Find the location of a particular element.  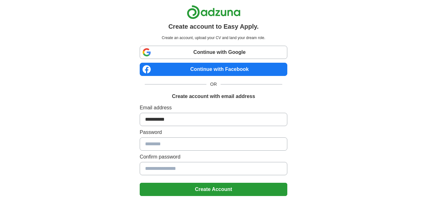

h1: Create account with email address is located at coordinates (213, 97).